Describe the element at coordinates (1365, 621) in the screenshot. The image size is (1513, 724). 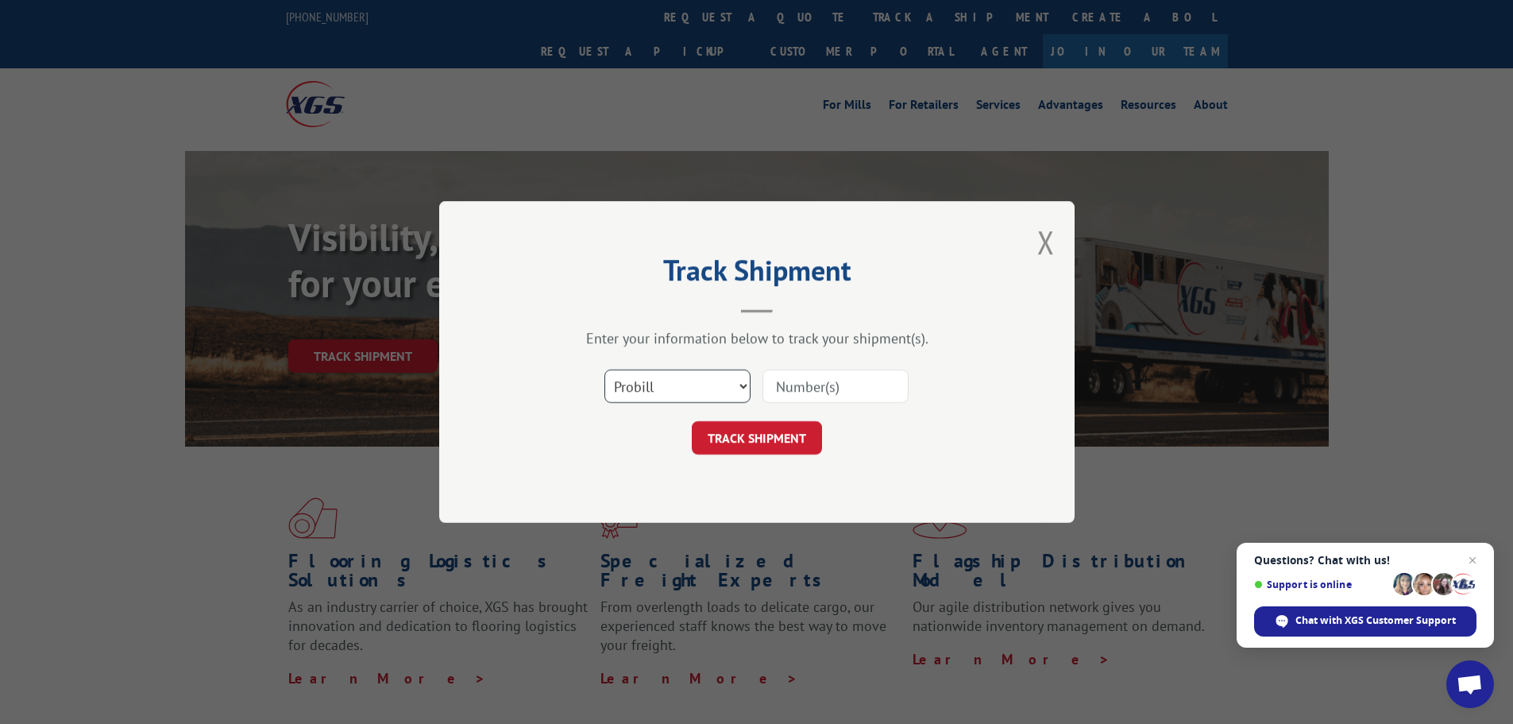
I see `div: Chat with XGS Customer Support` at that location.